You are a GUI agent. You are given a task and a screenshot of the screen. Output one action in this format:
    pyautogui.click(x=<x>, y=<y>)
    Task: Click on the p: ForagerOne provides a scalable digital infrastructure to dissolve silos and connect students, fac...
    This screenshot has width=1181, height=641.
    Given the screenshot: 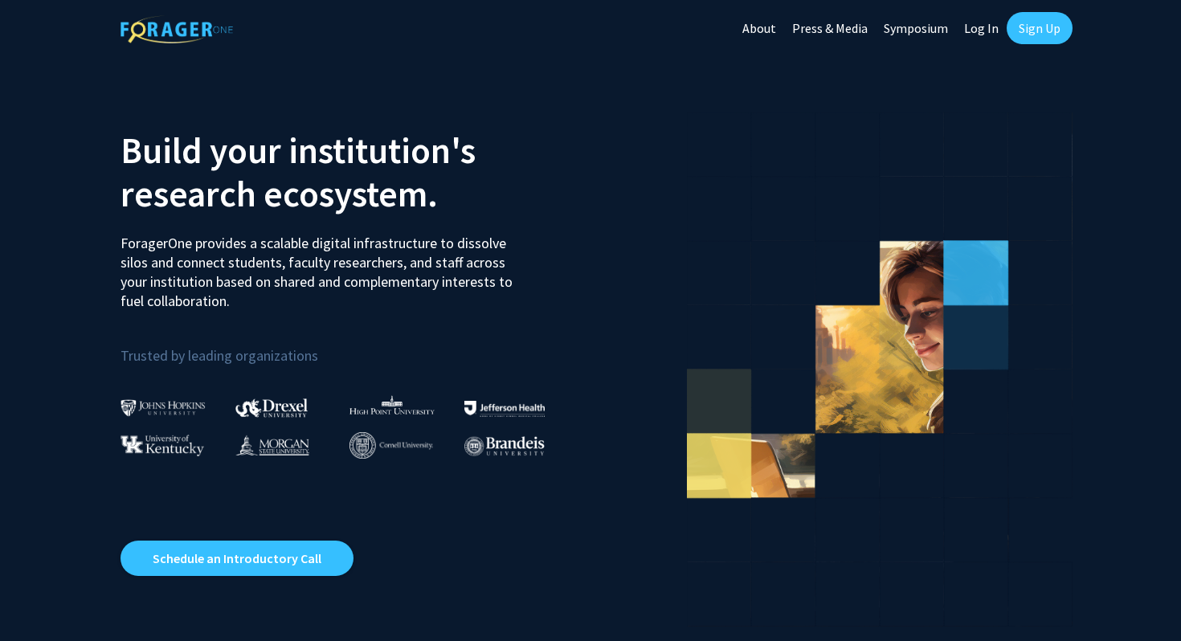 What is the action you would take?
    pyautogui.click(x=322, y=266)
    